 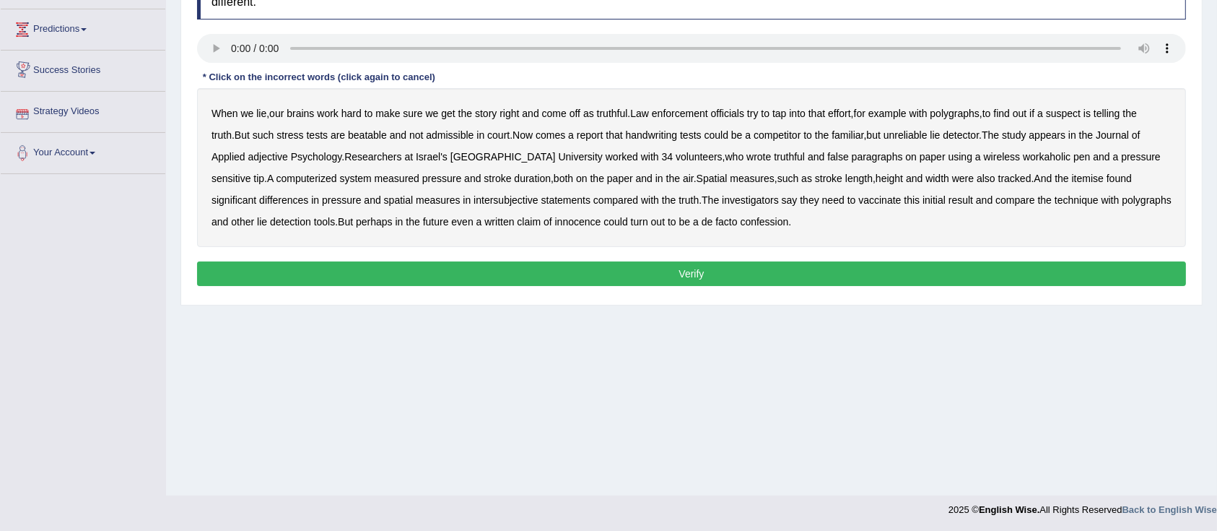 What do you see at coordinates (640, 113) in the screenshot?
I see `b: Law` at bounding box center [640, 113].